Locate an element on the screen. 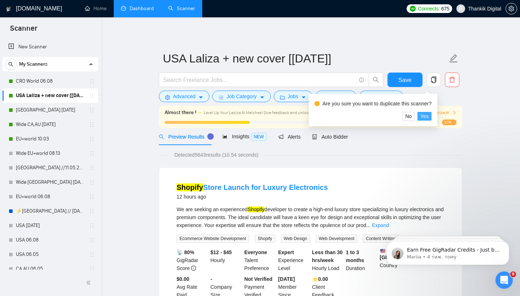 The image size is (520, 296). input: Search Freelance Jobs... is located at coordinates (260, 80).